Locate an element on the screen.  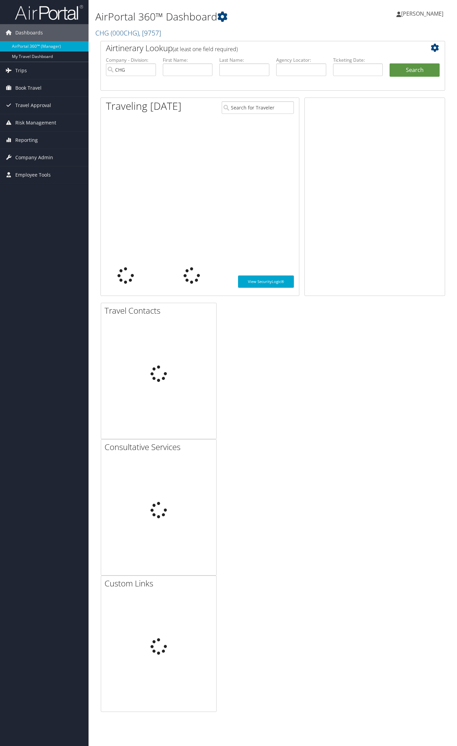
span: Employee Tools is located at coordinates (33, 175).